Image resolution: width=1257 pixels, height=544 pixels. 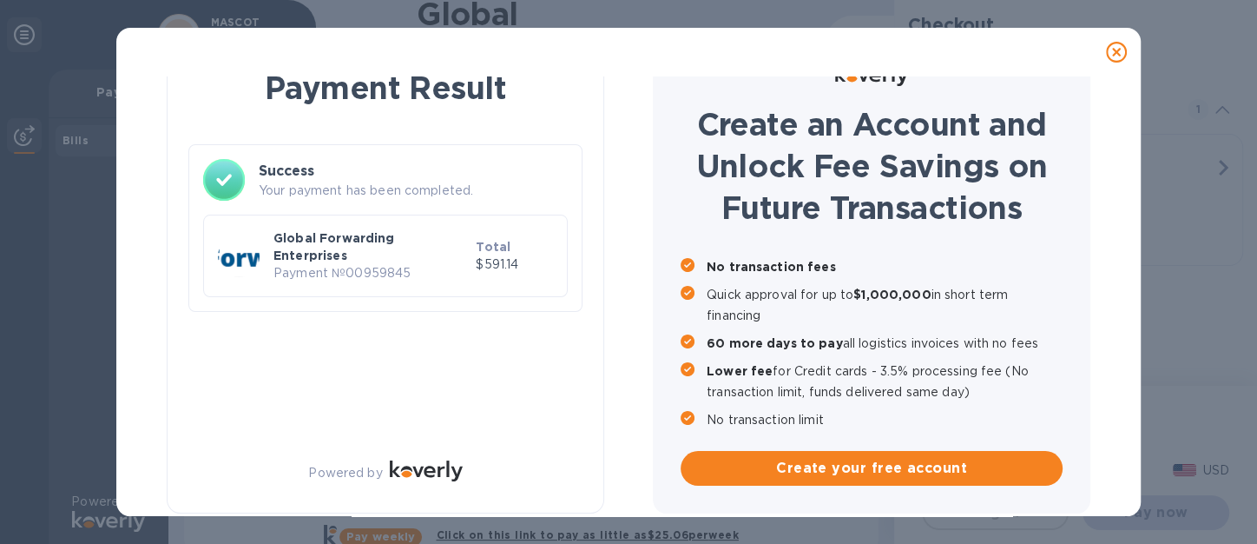 What do you see at coordinates (740, 371) in the screenshot?
I see `b: Lower fee` at bounding box center [740, 371].